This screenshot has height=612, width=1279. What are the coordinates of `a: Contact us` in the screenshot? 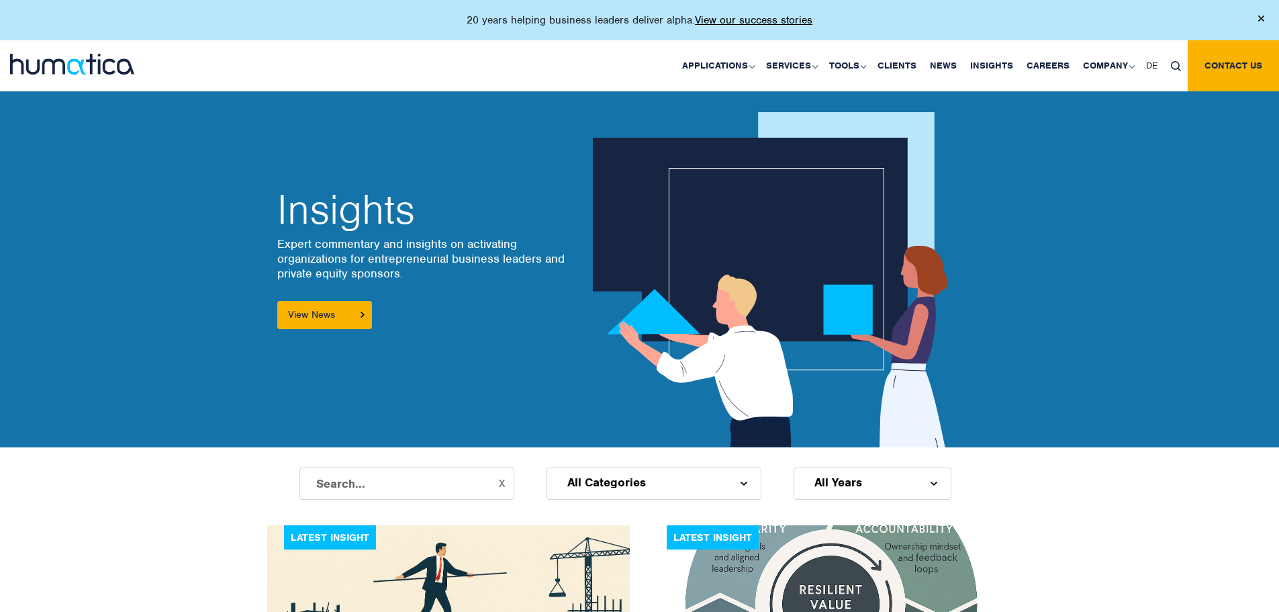 It's located at (1234, 66).